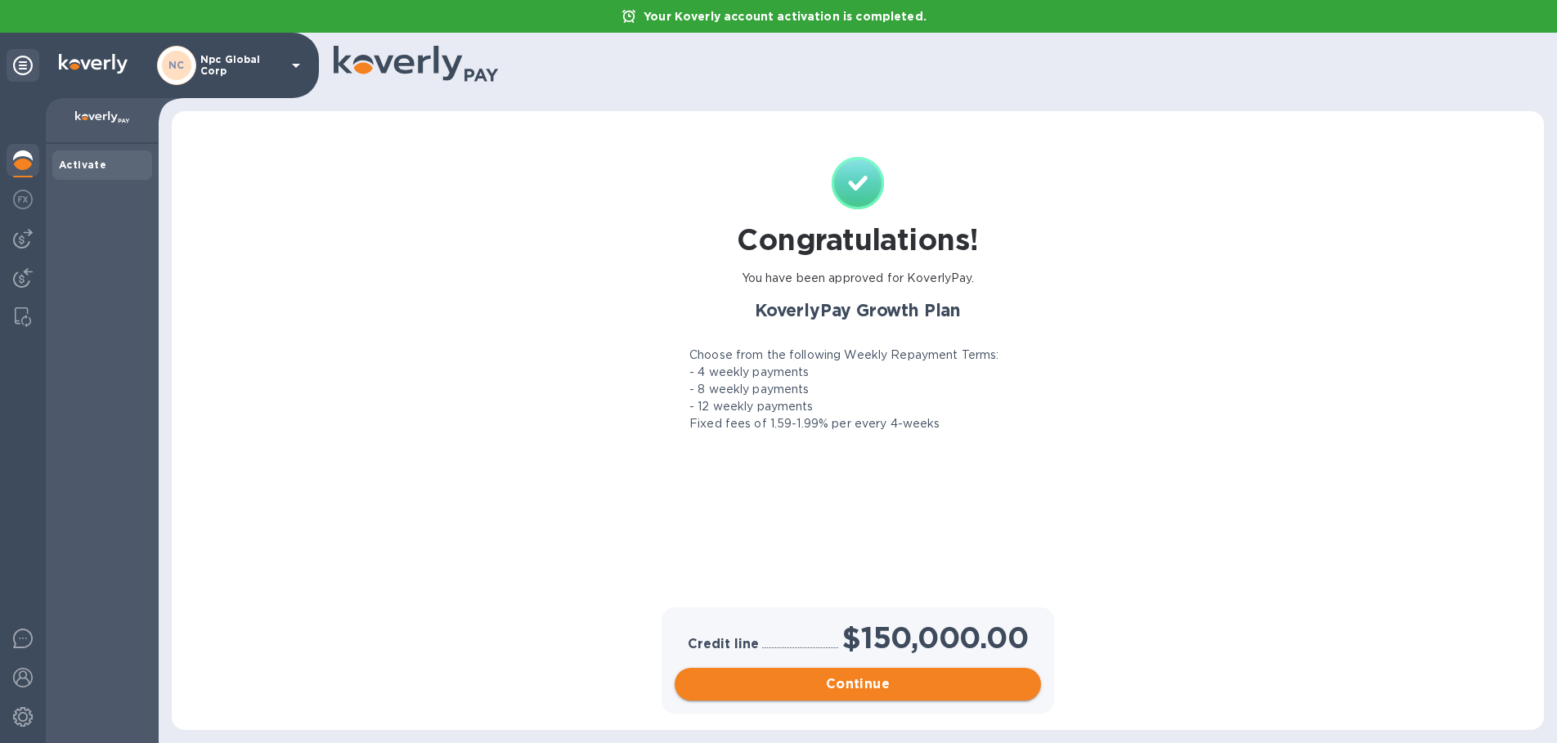 This screenshot has height=743, width=1557. I want to click on p: Fixed fees of 1.59-1.99% per every 4-weeks, so click(814, 424).